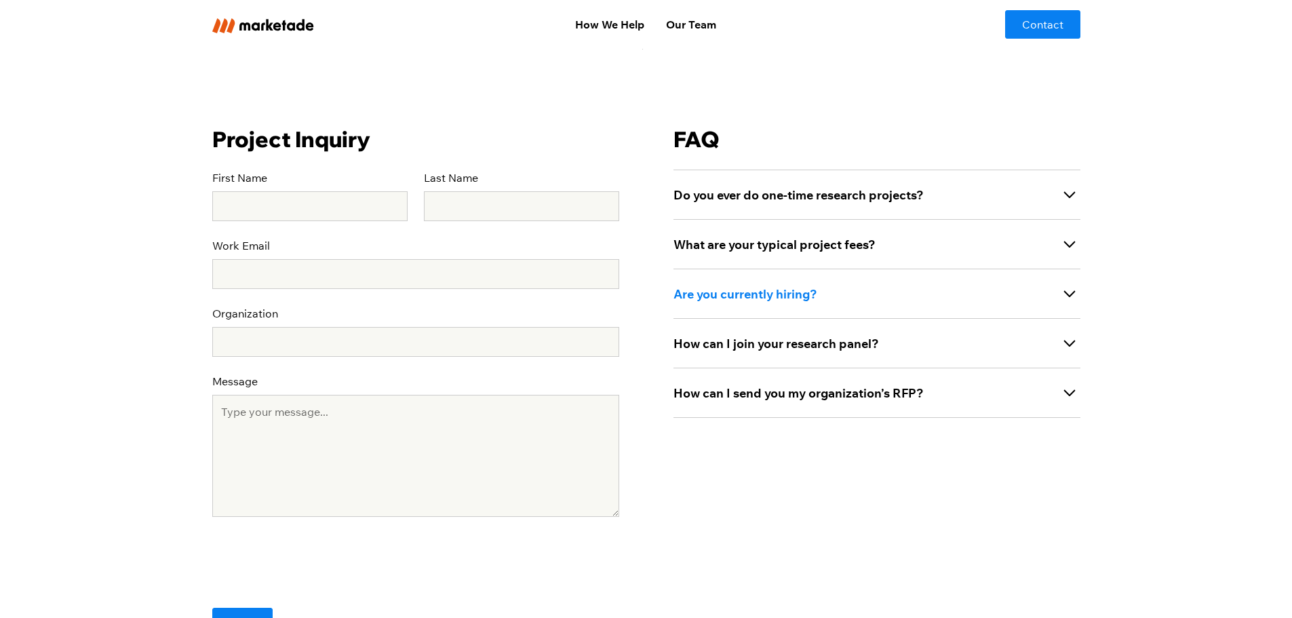  Describe the element at coordinates (775, 244) in the screenshot. I see `strong: What are your typical project fees?` at that location.